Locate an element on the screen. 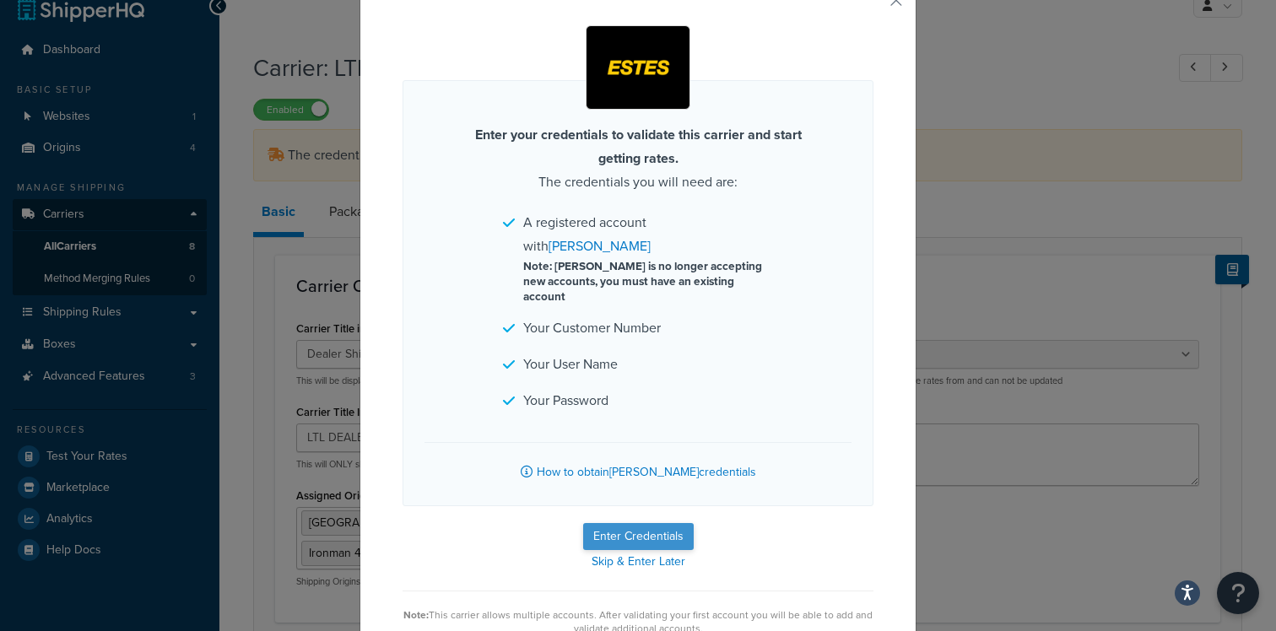 The image size is (1276, 631). a: Skip & Enter Later is located at coordinates (638, 562).